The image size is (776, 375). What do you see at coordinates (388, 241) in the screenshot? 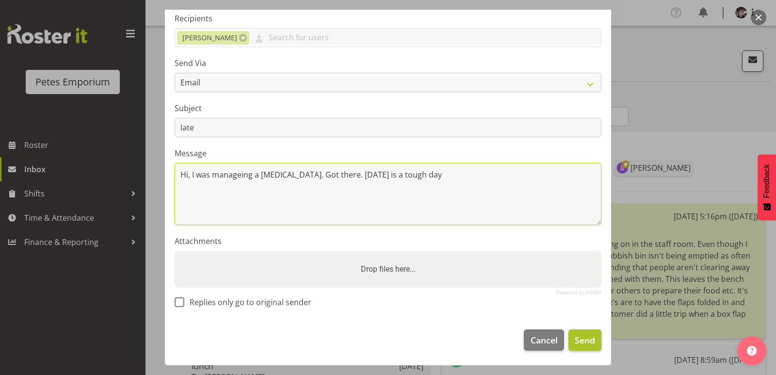
I see `label: Attachments` at bounding box center [388, 241].